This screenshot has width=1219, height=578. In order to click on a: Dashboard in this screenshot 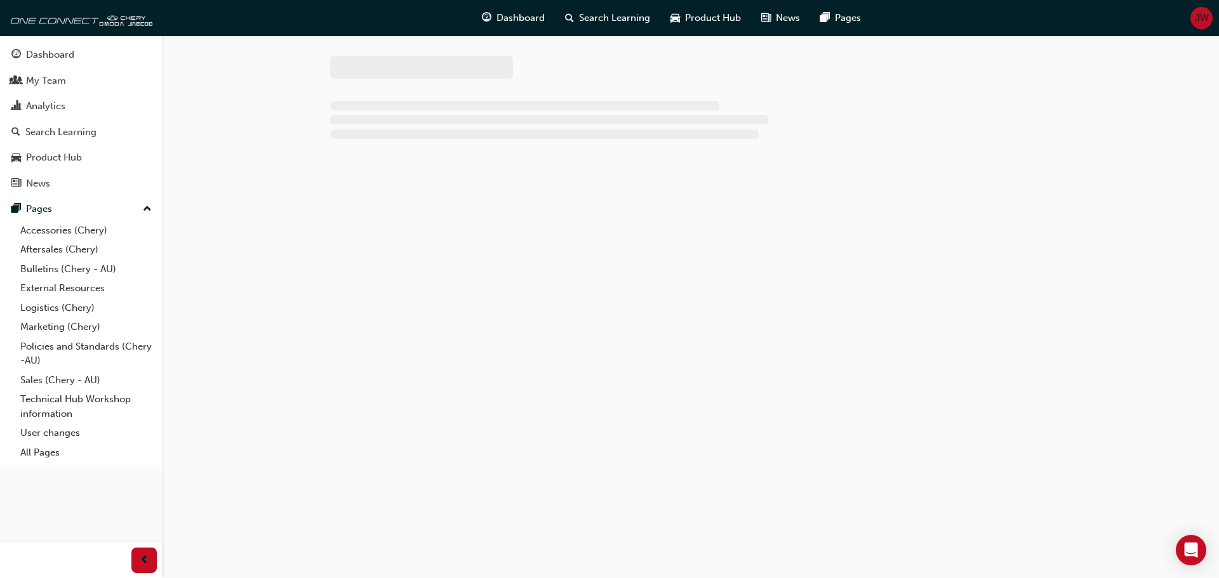, I will do `click(81, 55)`.